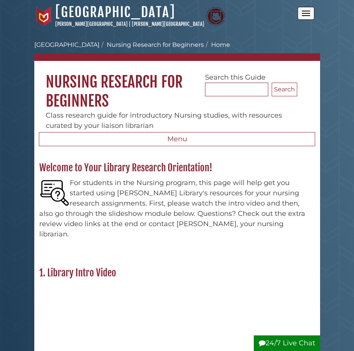 The height and width of the screenshot is (351, 354). Describe the element at coordinates (155, 45) in the screenshot. I see `a: Nursing Research for Beginners` at that location.